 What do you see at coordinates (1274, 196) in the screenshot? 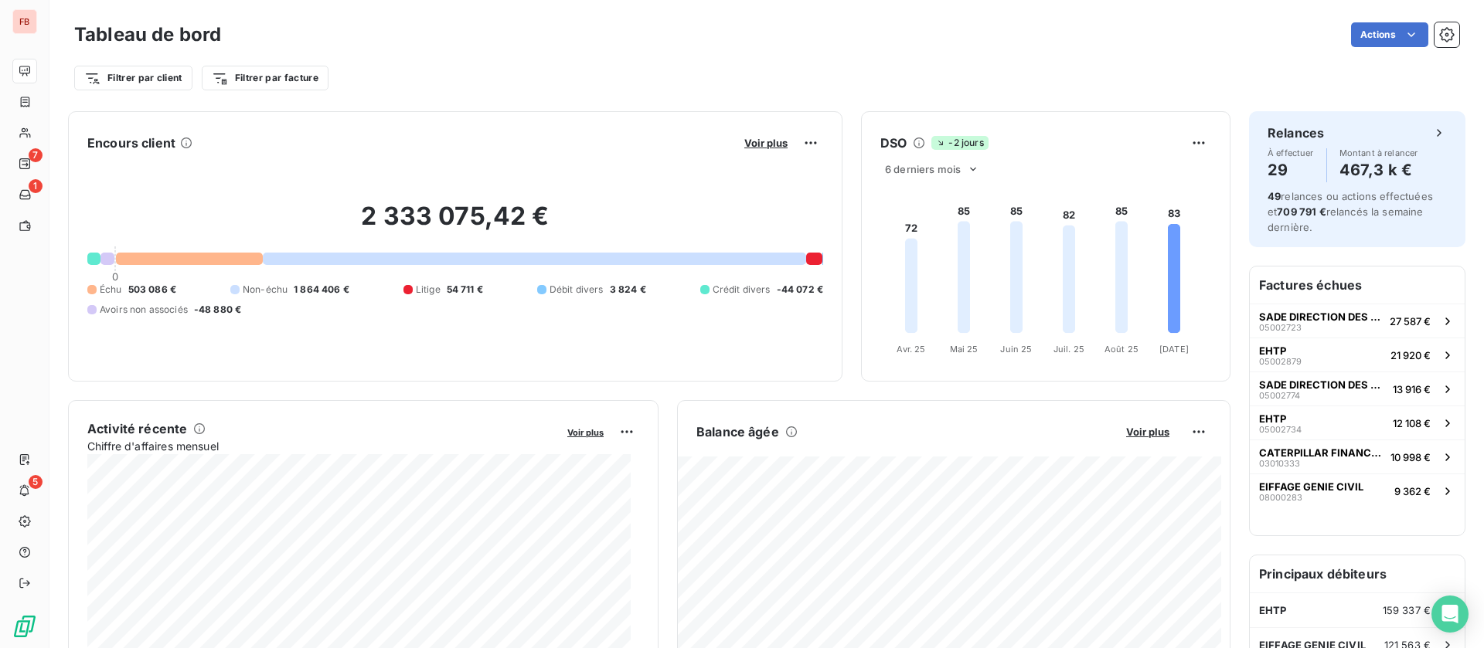
I see `span: 49` at bounding box center [1274, 196].